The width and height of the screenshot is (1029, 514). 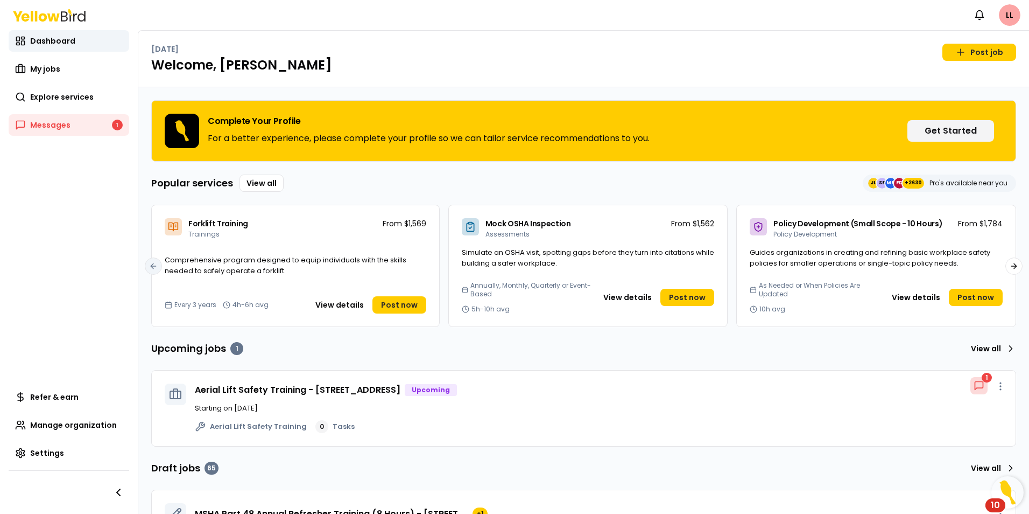 I want to click on span: FD, so click(x=900, y=183).